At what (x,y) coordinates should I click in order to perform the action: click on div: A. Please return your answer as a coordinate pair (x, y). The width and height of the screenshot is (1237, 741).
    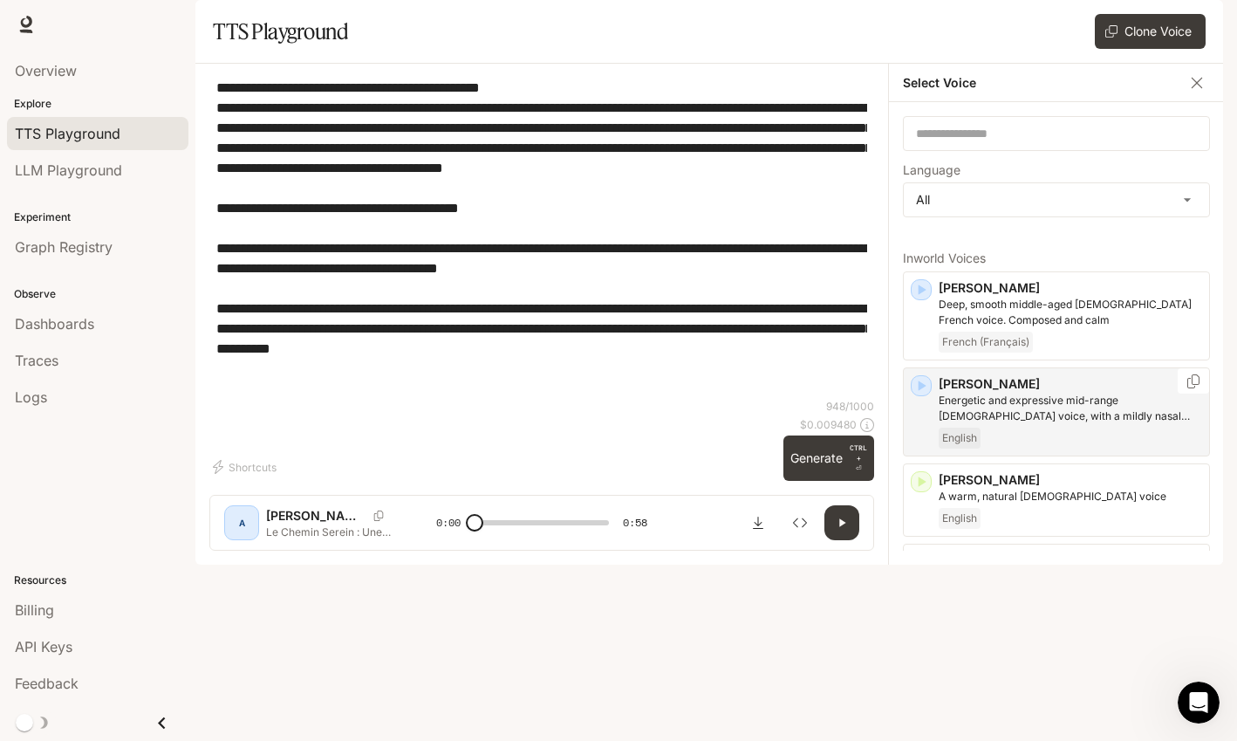
    Looking at the image, I should click on (242, 523).